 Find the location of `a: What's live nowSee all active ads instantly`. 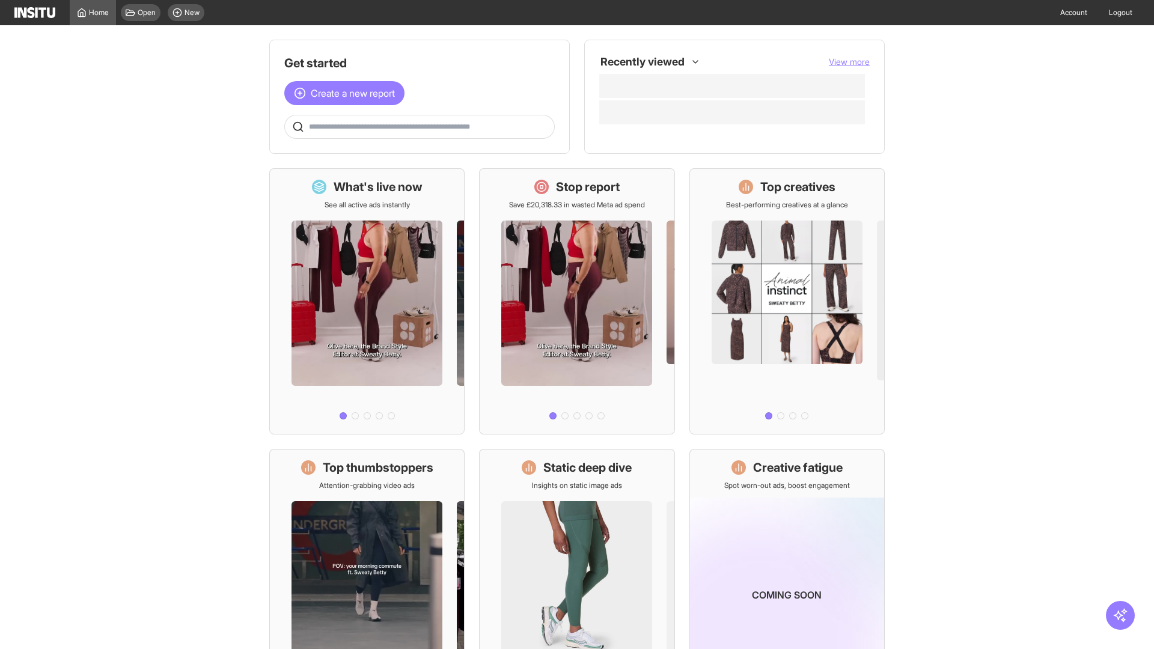

a: What's live nowSee all active ads instantly is located at coordinates (367, 301).